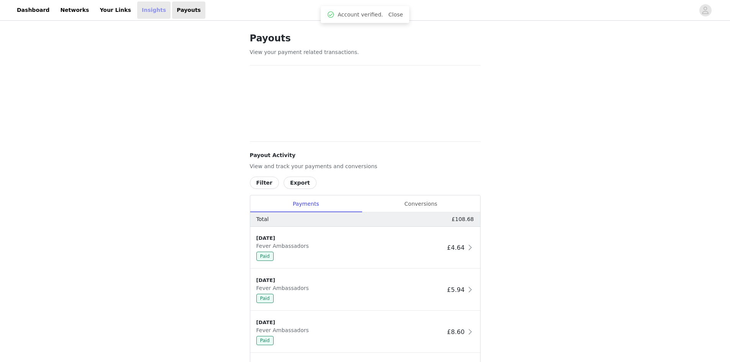 This screenshot has width=730, height=362. Describe the element at coordinates (115, 10) in the screenshot. I see `a: Your Links` at that location.